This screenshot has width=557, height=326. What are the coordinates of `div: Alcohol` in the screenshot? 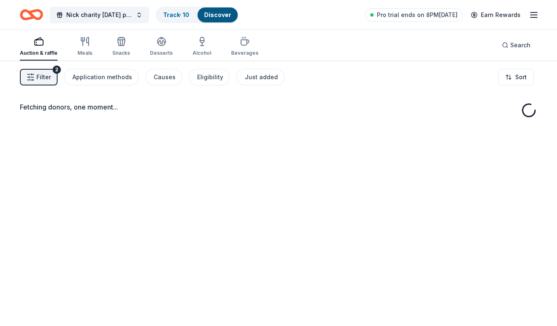 It's located at (202, 53).